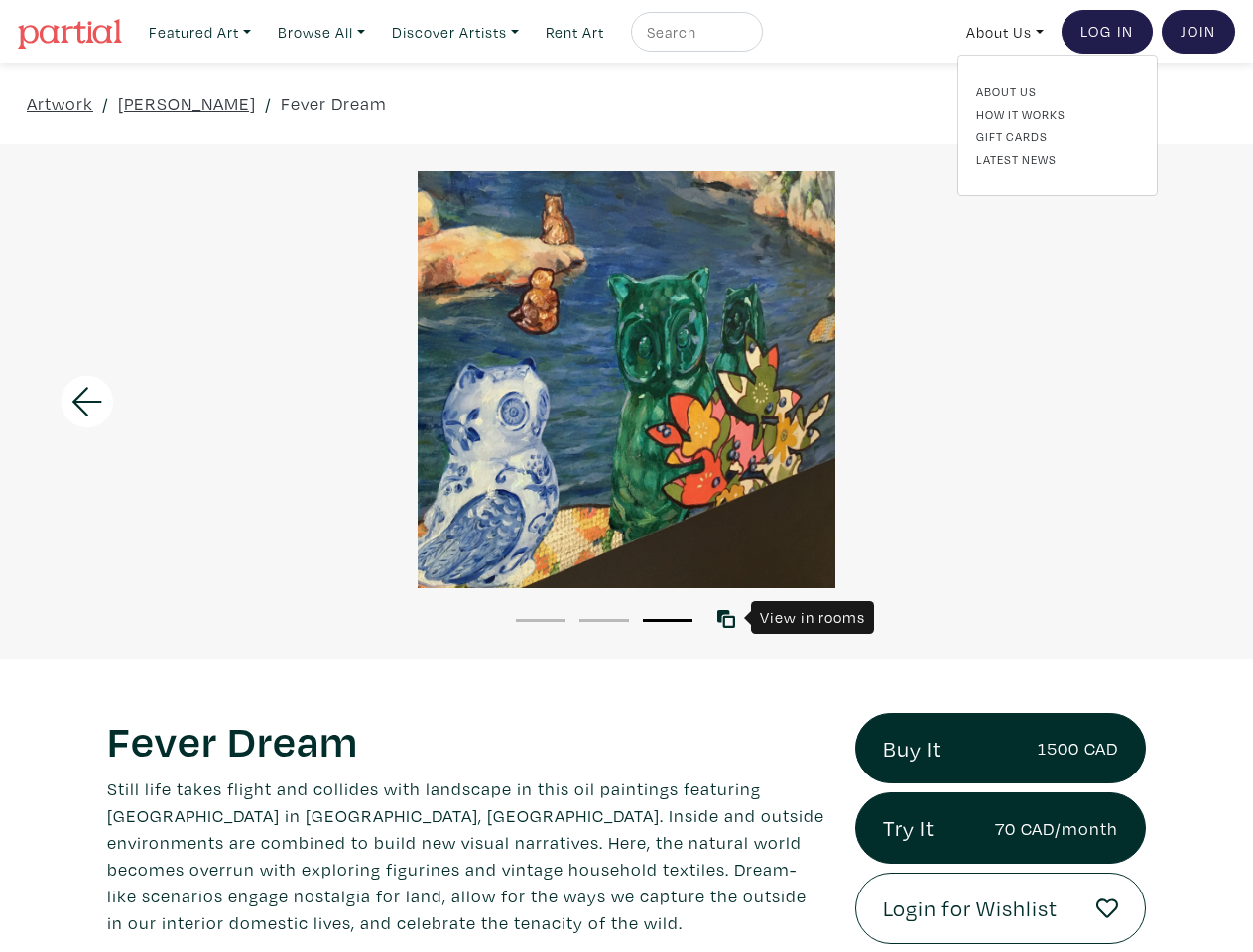 The height and width of the screenshot is (952, 1253). Describe the element at coordinates (1106, 32) in the screenshot. I see `a: Log In` at that location.